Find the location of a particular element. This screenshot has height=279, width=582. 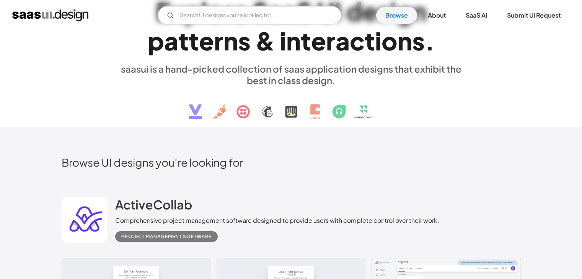

div: c is located at coordinates (357, 41).